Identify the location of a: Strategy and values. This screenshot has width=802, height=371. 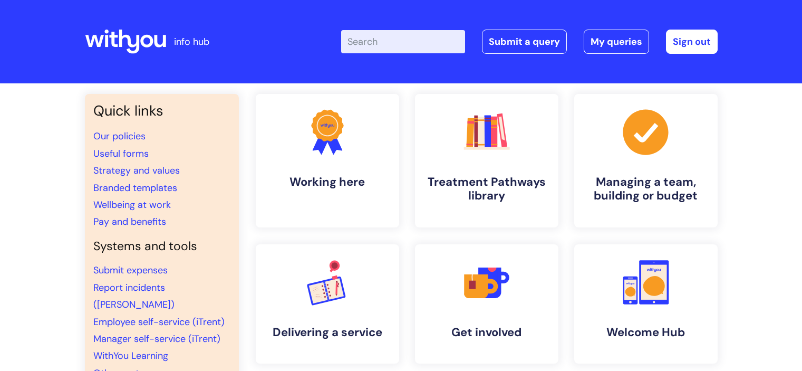
(137, 170).